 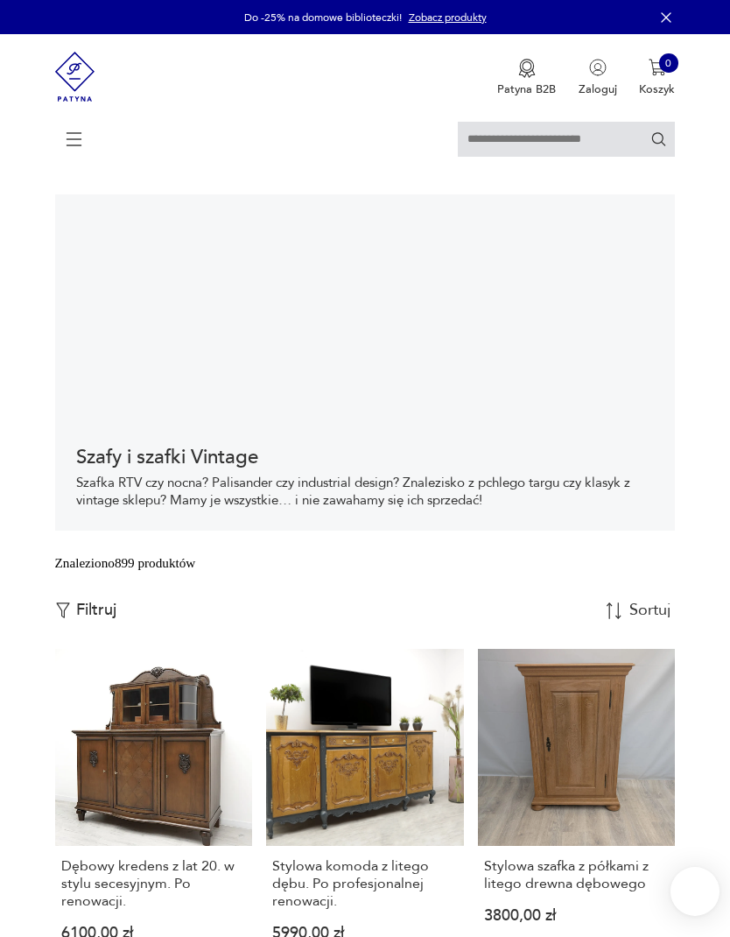 I want to click on button: Szukaj, so click(x=658, y=138).